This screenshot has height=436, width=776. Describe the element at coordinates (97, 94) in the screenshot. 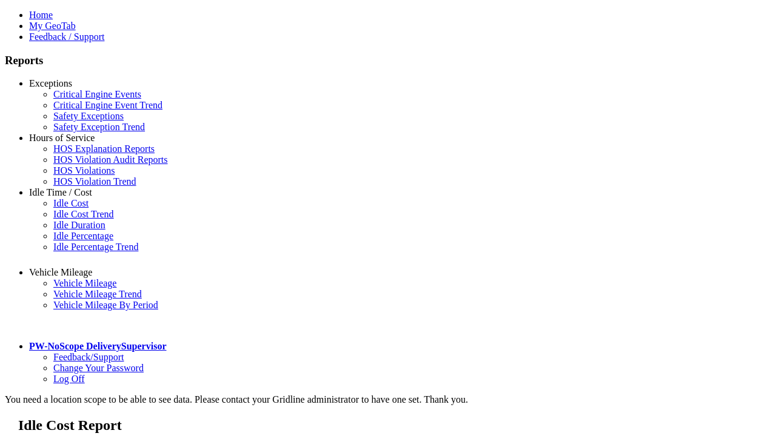

I see `a: Critical Engine Events` at that location.